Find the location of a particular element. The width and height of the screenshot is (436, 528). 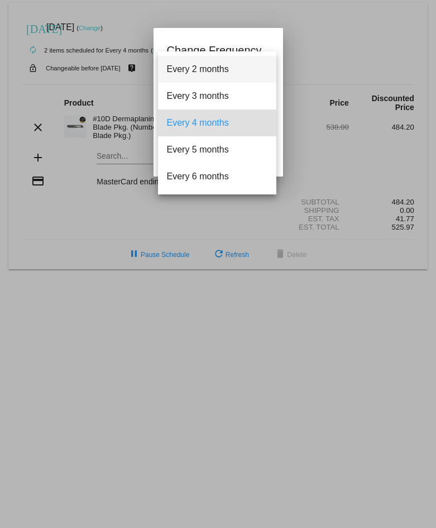

span: Every 7 months is located at coordinates (217, 203).